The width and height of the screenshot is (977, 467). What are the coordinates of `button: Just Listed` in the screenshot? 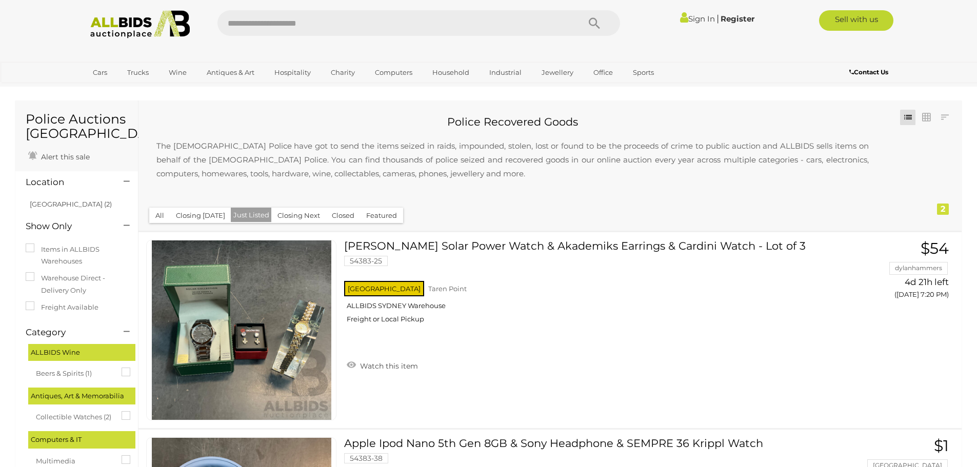 It's located at (251, 215).